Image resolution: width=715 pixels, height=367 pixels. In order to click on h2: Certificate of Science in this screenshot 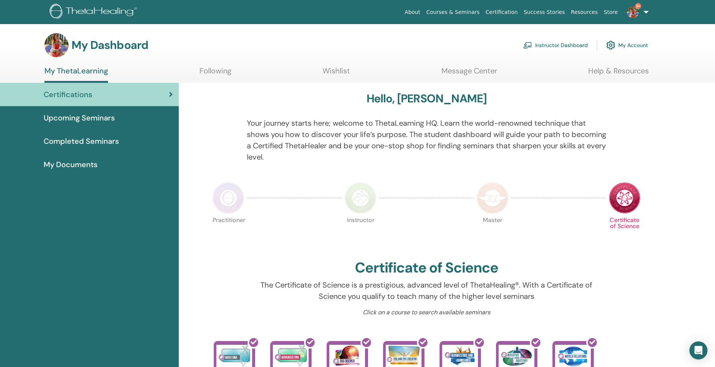, I will do `click(427, 268)`.